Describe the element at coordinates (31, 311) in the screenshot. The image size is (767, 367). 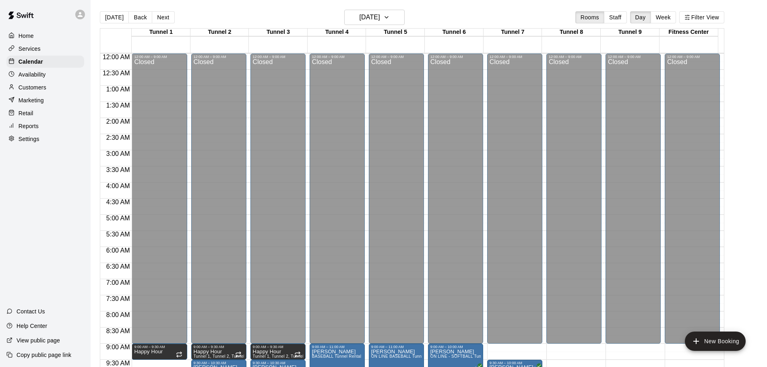
I see `p: Contact Us` at that location.